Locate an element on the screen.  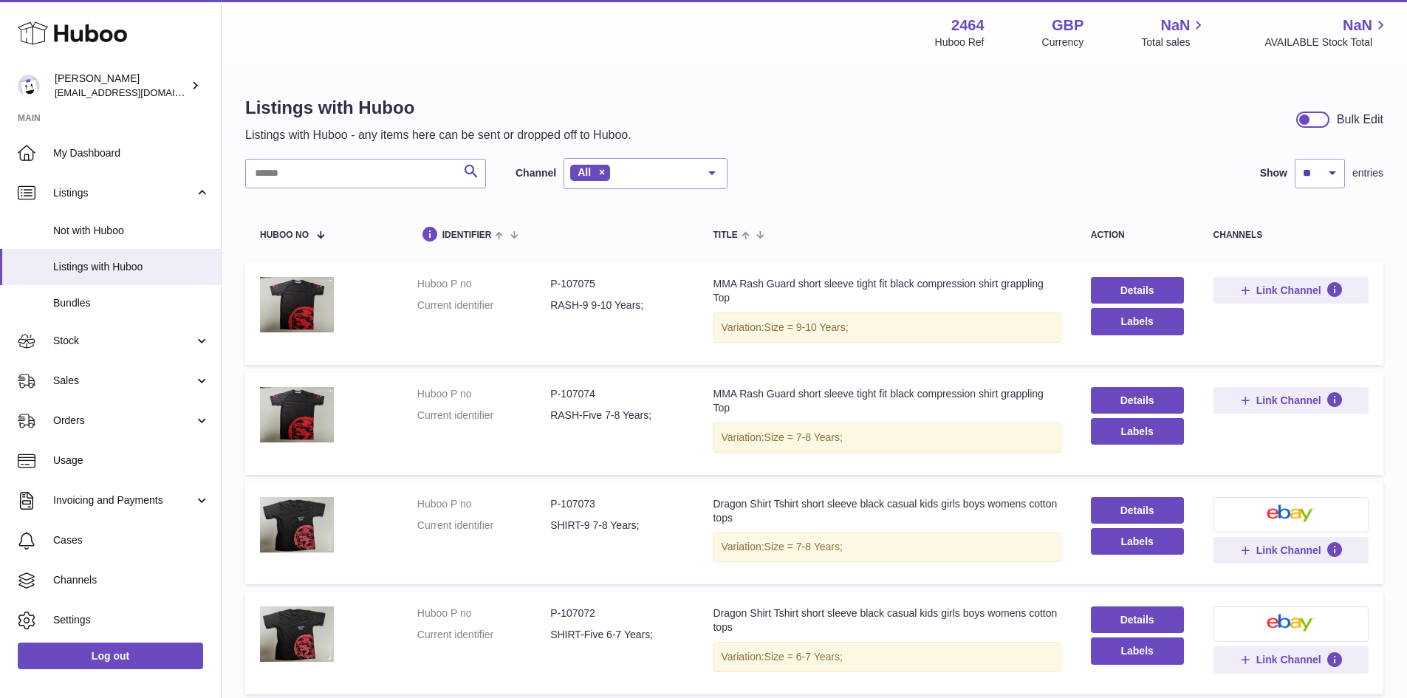
a: Log out is located at coordinates (110, 656).